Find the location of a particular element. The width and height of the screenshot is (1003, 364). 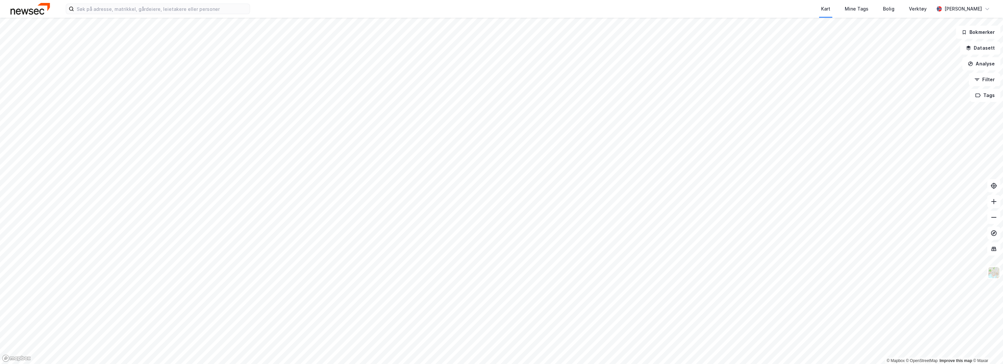

input: Søk på adresse, matrikkel, gårdeiere, leietakere eller personer is located at coordinates (162, 9).